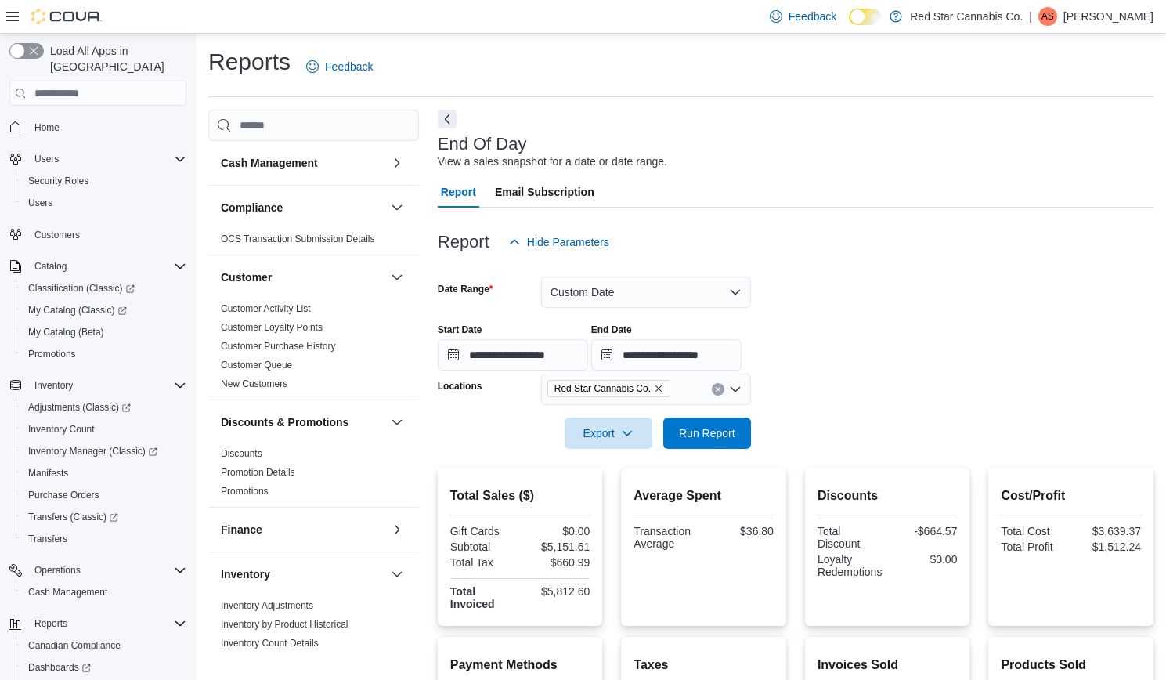 This screenshot has width=1166, height=680. What do you see at coordinates (602, 388) in the screenshot?
I see `span: Red Star Cannabis Co.` at bounding box center [602, 388].